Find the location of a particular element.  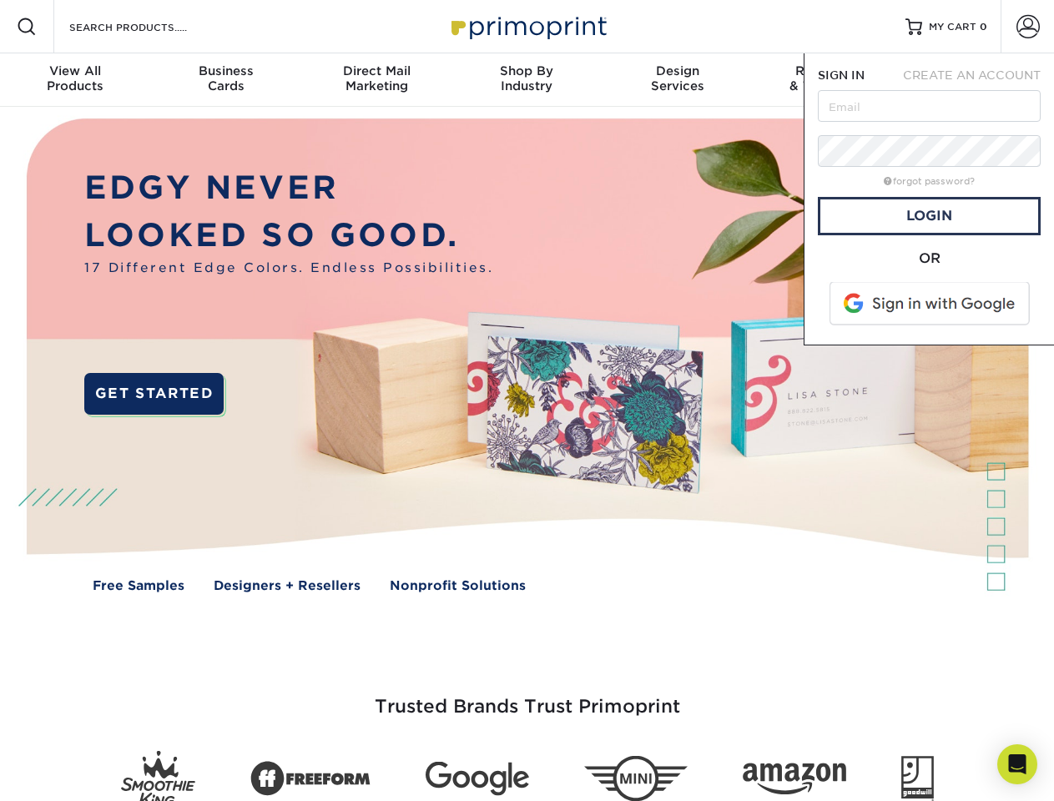

div: & Templates is located at coordinates (828, 78).